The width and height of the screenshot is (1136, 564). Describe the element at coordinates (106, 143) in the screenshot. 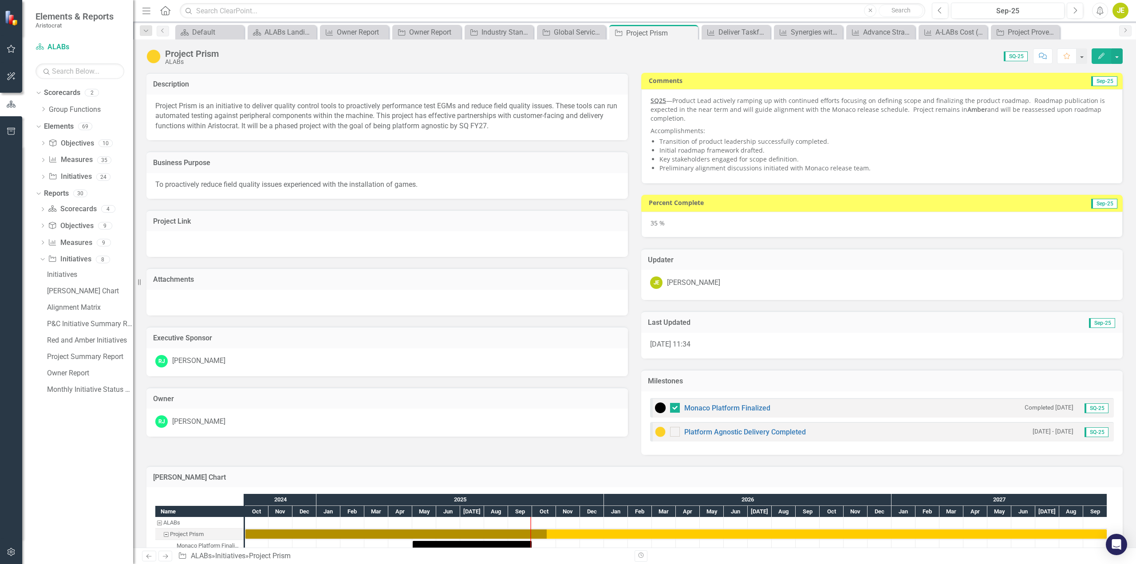

I see `div: 10` at that location.